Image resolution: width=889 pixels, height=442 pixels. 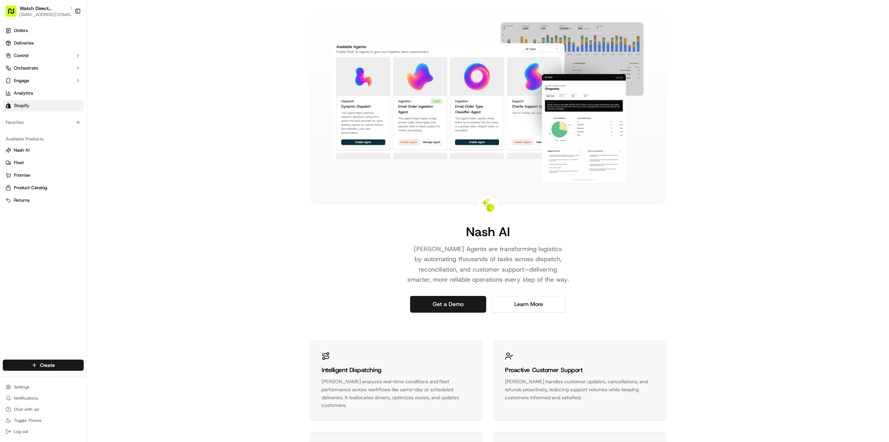 What do you see at coordinates (488, 231) in the screenshot?
I see `h1: Nash AI` at bounding box center [488, 231].